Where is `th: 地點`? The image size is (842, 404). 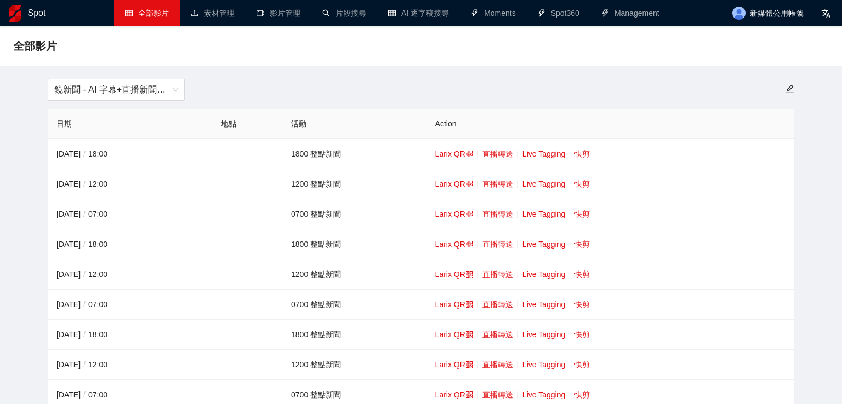 th: 地點 is located at coordinates (247, 124).